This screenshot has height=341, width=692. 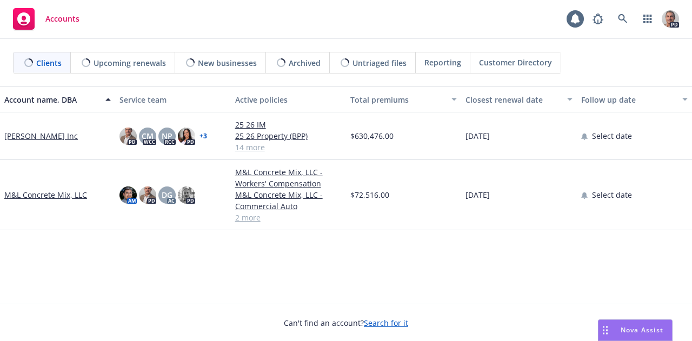 What do you see at coordinates (634, 99) in the screenshot?
I see `button: Follow up date` at bounding box center [634, 99].